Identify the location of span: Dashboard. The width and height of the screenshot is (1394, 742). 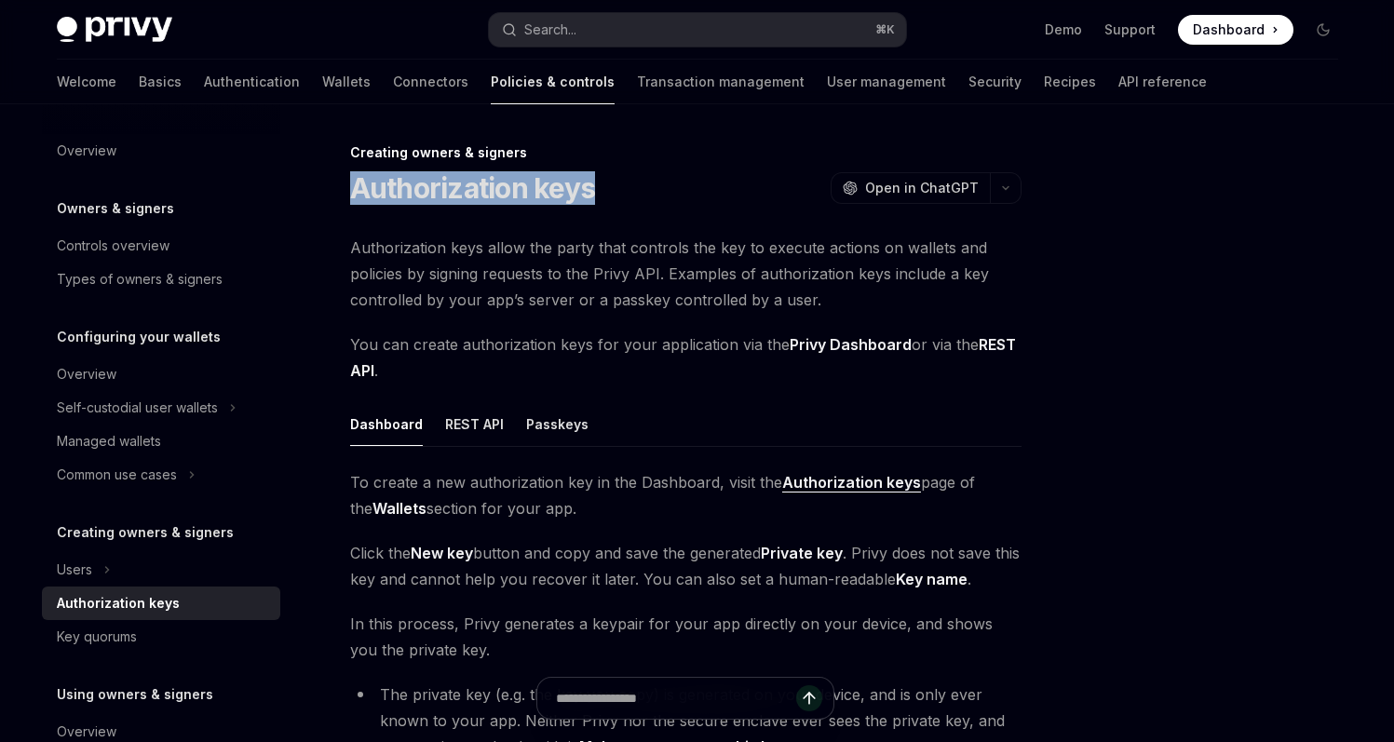
(1228, 30).